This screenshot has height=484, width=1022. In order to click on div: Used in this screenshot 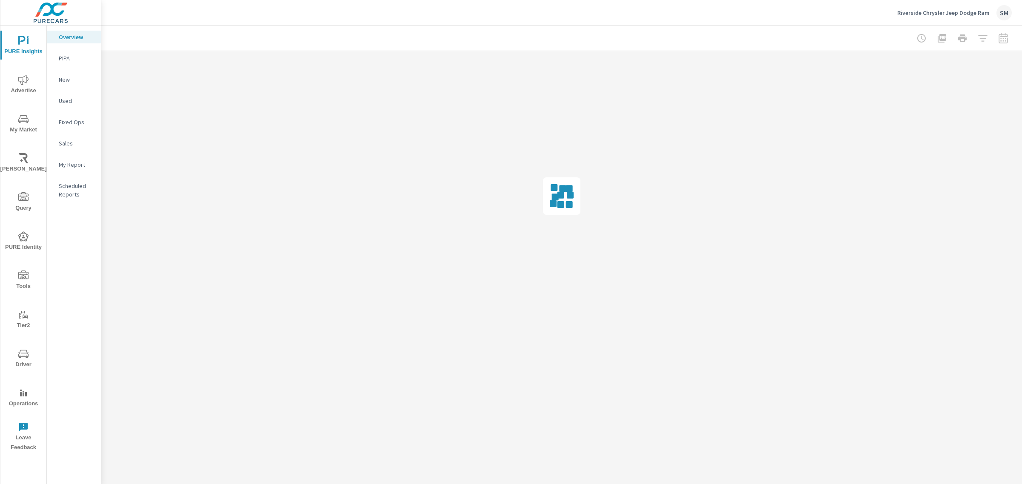, I will do `click(74, 101)`.